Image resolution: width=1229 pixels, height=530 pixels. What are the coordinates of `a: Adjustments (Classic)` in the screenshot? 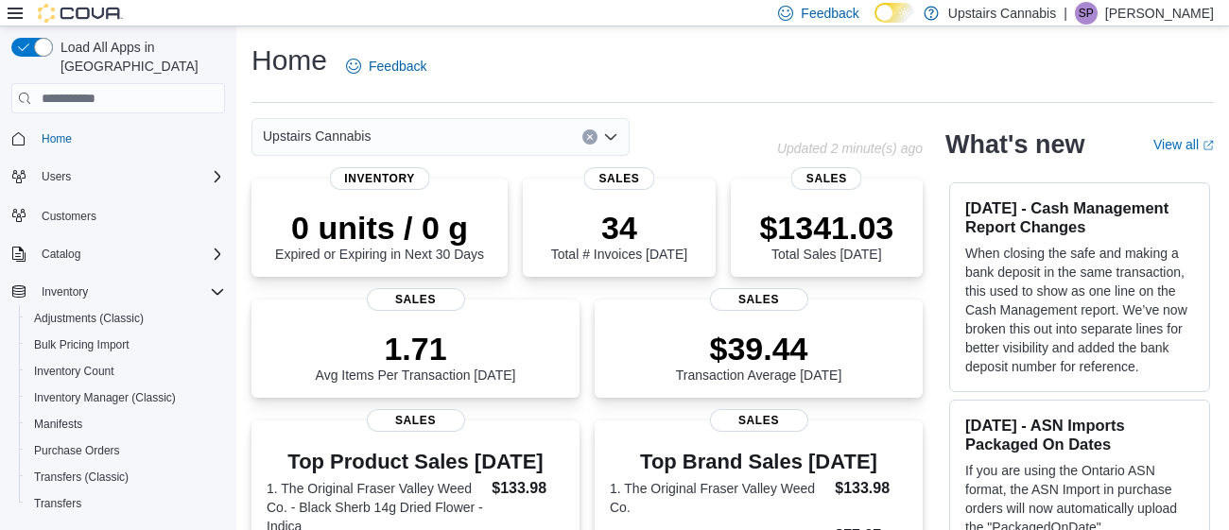 It's located at (89, 319).